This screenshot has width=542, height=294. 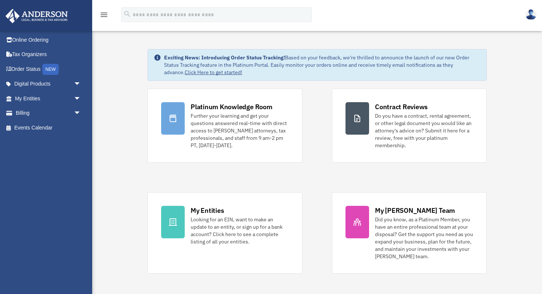 What do you see at coordinates (127, 14) in the screenshot?
I see `i: search` at bounding box center [127, 14].